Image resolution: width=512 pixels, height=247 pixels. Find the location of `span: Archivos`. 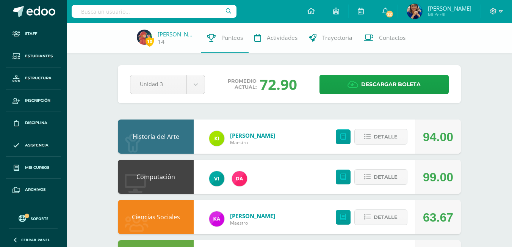

span: Archivos is located at coordinates (35, 190).